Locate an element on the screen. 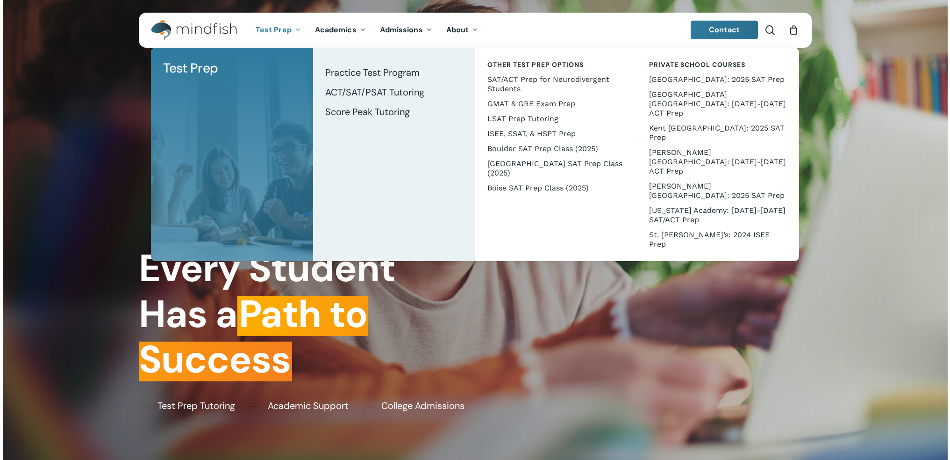  a: Other Test Prep Options is located at coordinates (556, 65).